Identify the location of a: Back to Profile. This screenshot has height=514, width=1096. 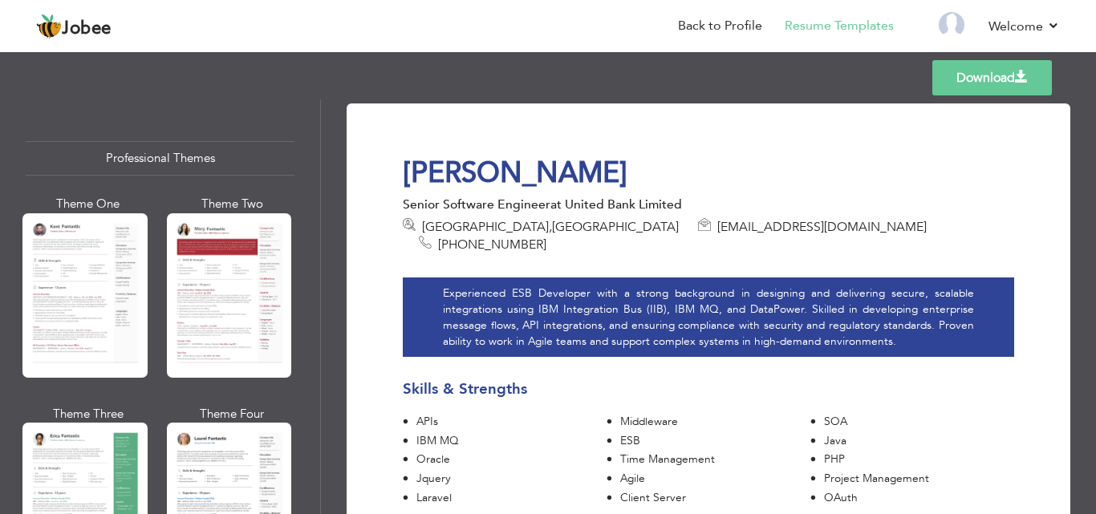
(719, 26).